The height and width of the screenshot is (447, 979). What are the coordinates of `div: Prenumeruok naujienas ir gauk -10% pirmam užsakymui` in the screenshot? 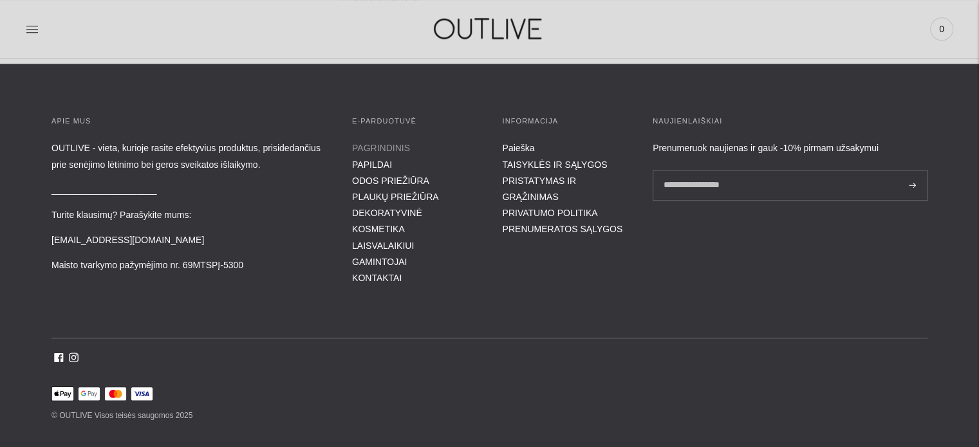 It's located at (790, 148).